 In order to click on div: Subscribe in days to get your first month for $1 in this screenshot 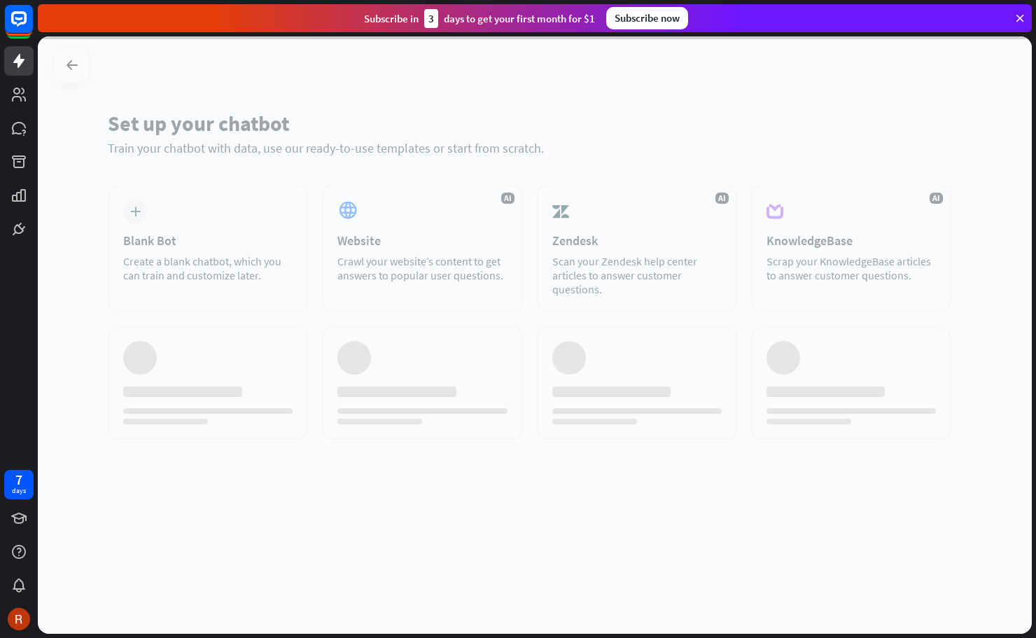, I will do `click(480, 18)`.